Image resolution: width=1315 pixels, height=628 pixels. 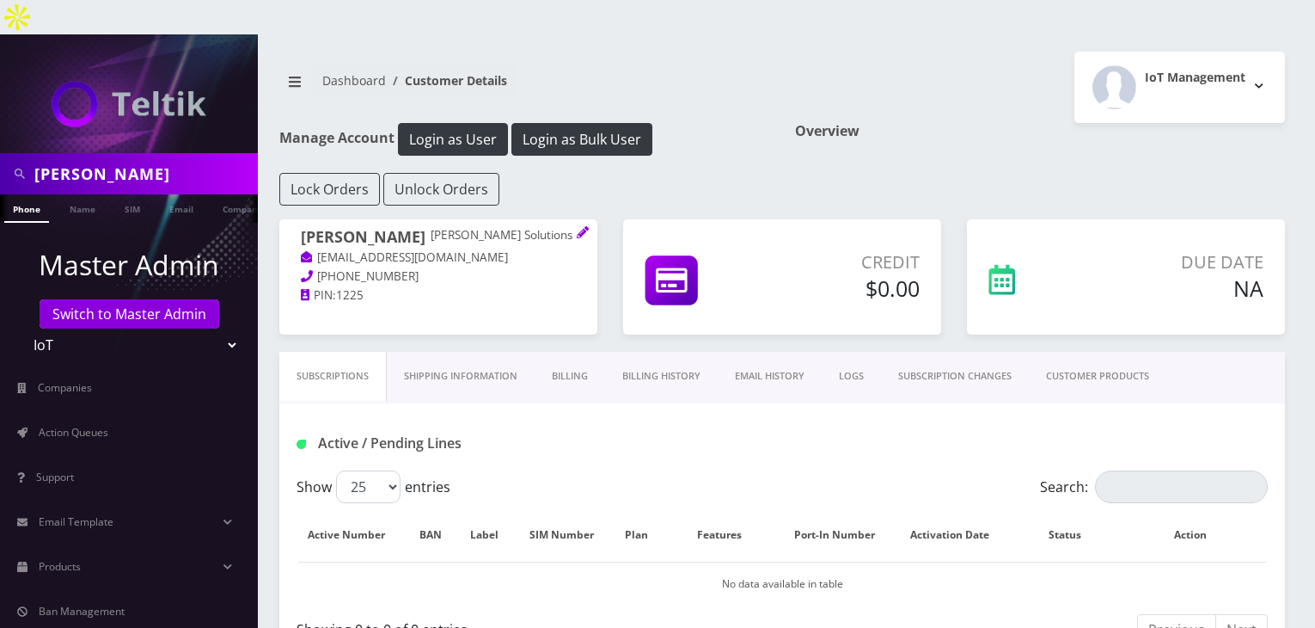 I want to click on a: Billing, so click(x=570, y=376).